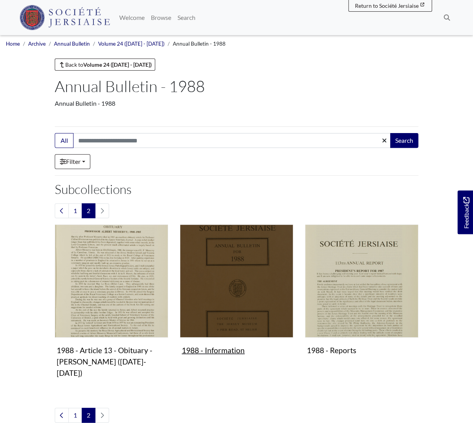 The width and height of the screenshot is (473, 423). Describe the element at coordinates (232, 141) in the screenshot. I see `input: Search this collection...` at that location.